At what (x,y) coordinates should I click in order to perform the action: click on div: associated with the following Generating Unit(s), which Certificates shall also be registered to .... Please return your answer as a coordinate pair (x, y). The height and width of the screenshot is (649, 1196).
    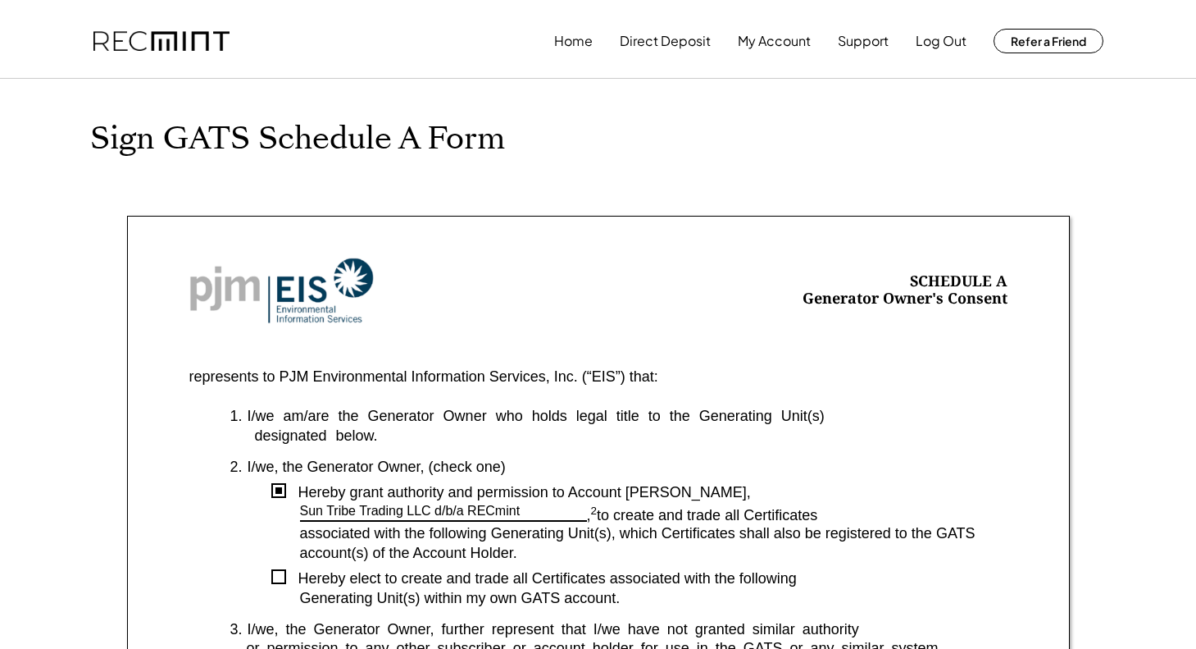
    Looking at the image, I should click on (654, 543).